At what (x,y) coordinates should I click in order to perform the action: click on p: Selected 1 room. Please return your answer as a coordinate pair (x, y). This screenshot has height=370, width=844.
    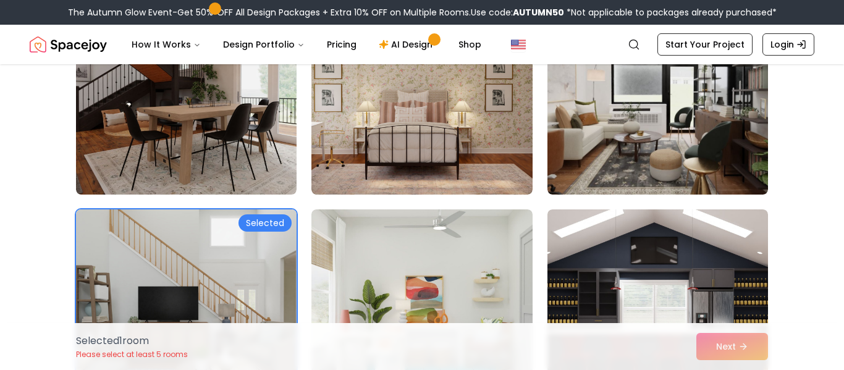
    Looking at the image, I should click on (132, 341).